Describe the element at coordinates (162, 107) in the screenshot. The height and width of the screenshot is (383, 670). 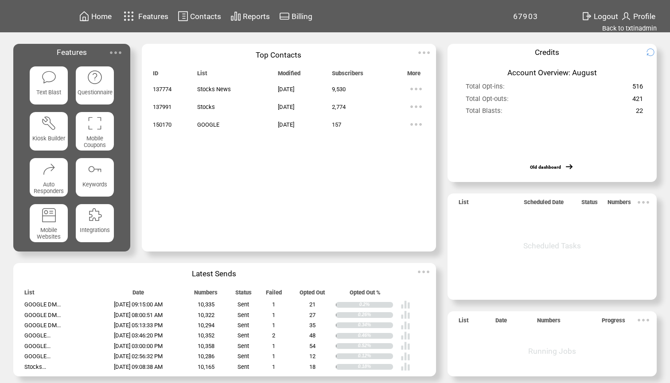
I see `span: 137991` at that location.